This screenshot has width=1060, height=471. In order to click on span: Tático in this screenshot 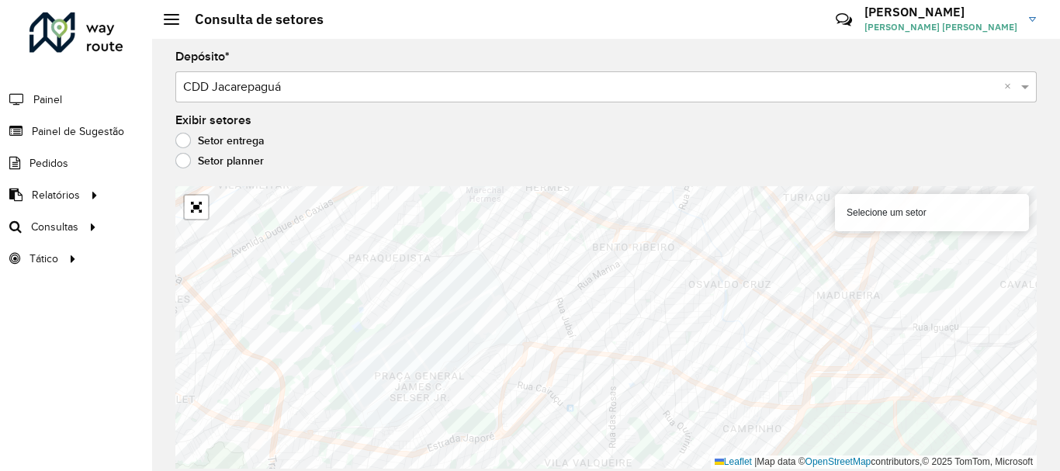, I will do `click(43, 258)`.